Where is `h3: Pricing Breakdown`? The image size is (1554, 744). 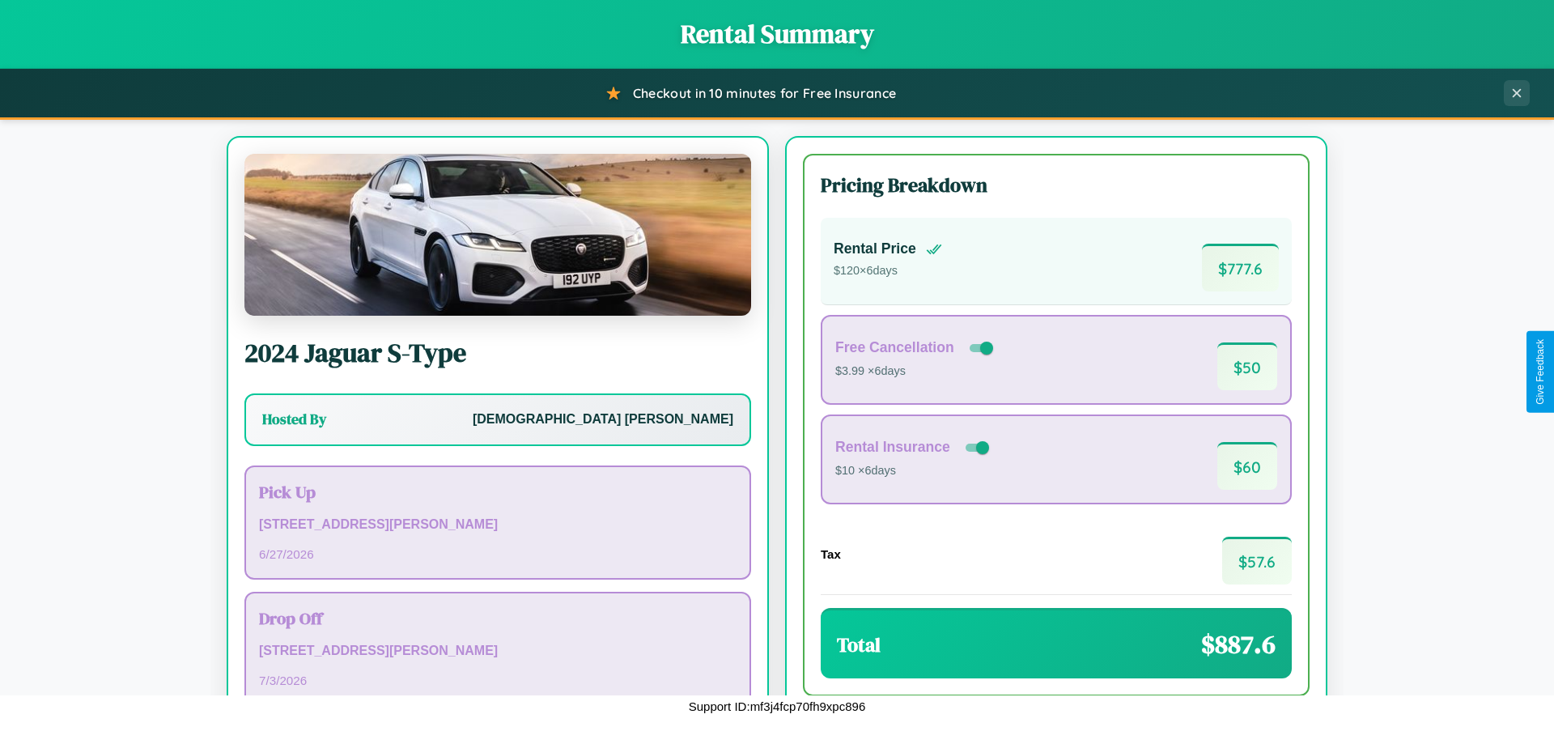 h3: Pricing Breakdown is located at coordinates (1056, 184).